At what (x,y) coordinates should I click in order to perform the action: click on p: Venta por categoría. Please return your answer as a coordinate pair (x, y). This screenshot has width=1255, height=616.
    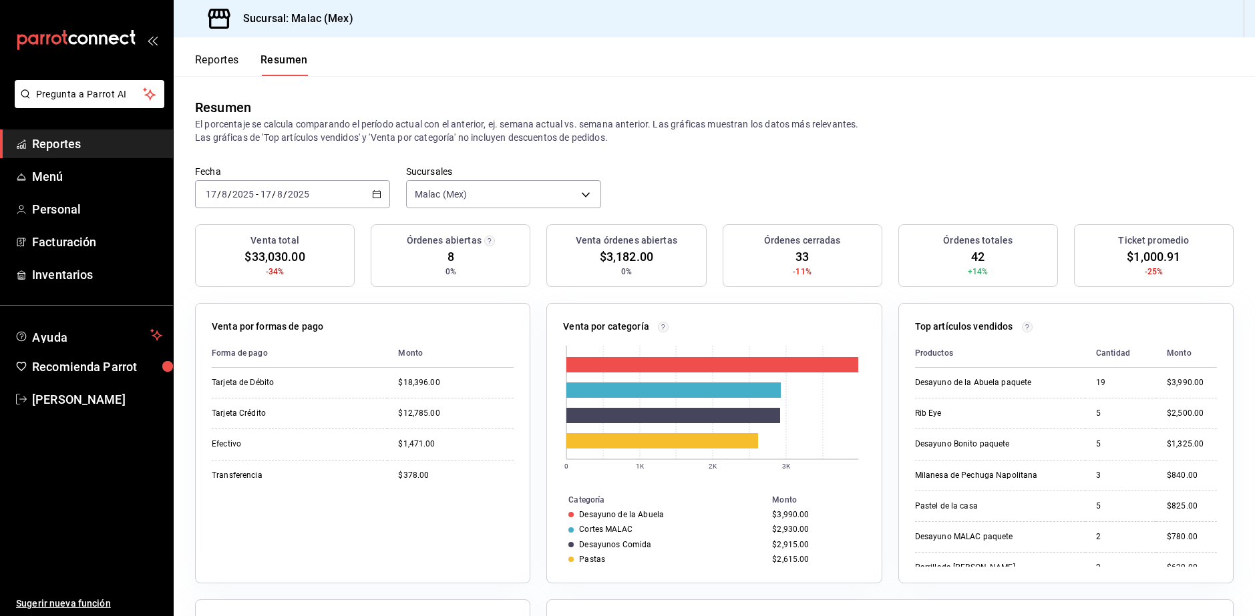
    Looking at the image, I should click on (606, 326).